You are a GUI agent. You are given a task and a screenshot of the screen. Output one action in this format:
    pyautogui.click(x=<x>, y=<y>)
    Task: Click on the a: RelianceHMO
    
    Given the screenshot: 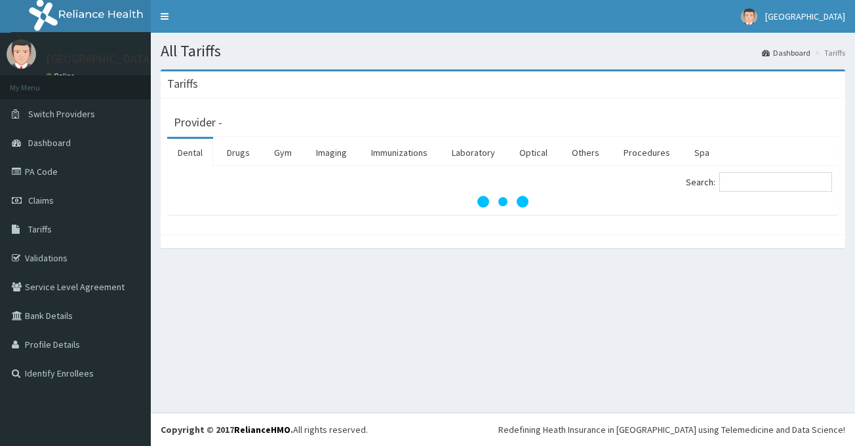 What is the action you would take?
    pyautogui.click(x=262, y=430)
    